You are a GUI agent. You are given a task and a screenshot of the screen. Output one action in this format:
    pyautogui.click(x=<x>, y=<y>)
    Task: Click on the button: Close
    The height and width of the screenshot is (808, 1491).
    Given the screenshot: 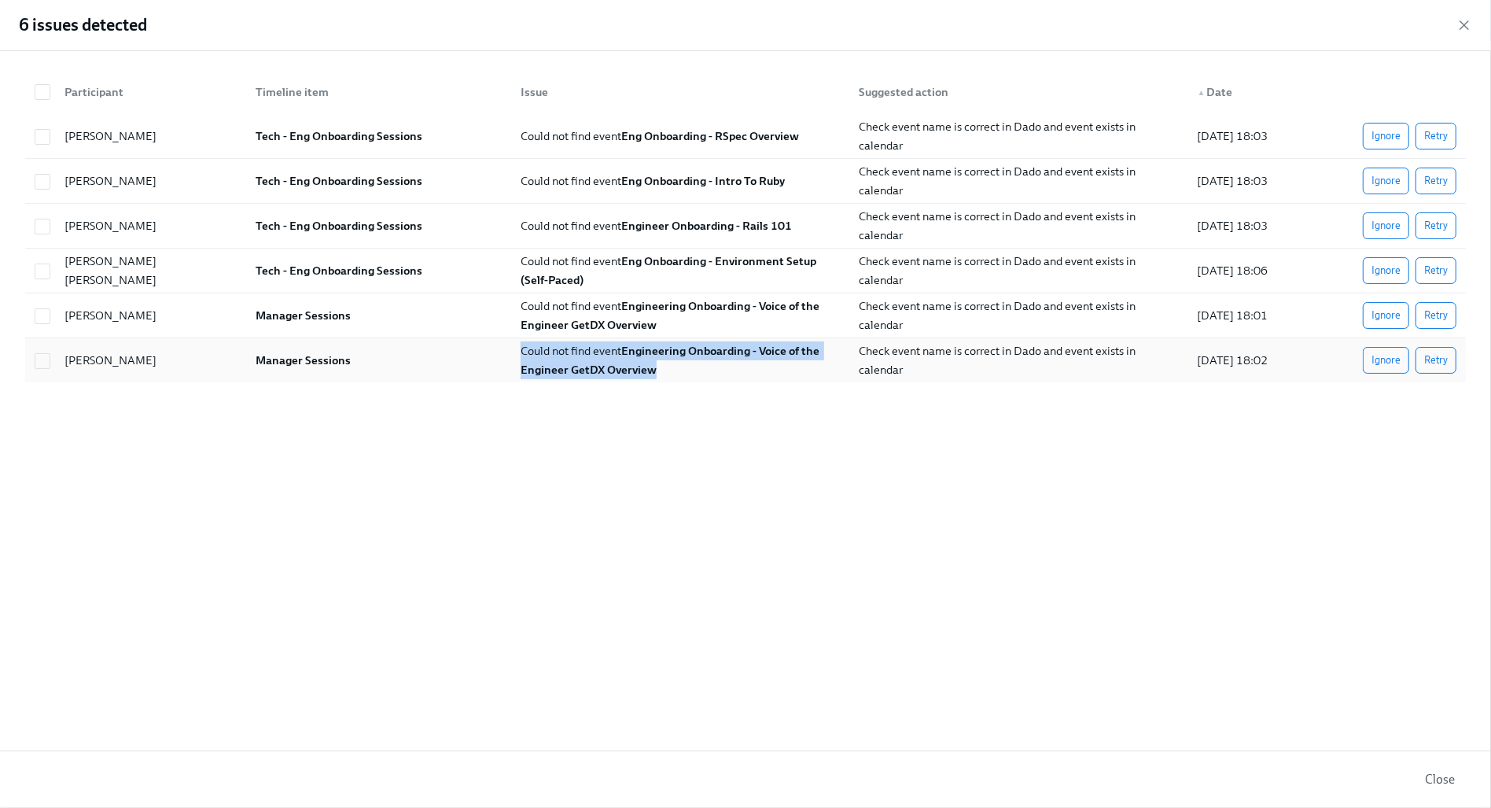 What is the action you would take?
    pyautogui.click(x=1440, y=779)
    